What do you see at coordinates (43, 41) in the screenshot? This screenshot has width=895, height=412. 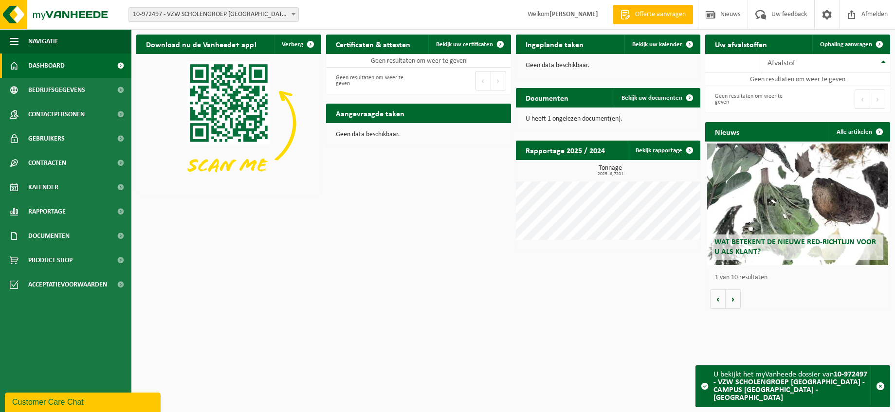 I see `span: Navigatie` at bounding box center [43, 41].